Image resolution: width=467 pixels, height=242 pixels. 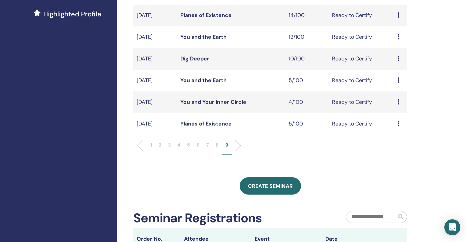 What do you see at coordinates (72, 14) in the screenshot?
I see `span: Highlighted Profile` at bounding box center [72, 14].